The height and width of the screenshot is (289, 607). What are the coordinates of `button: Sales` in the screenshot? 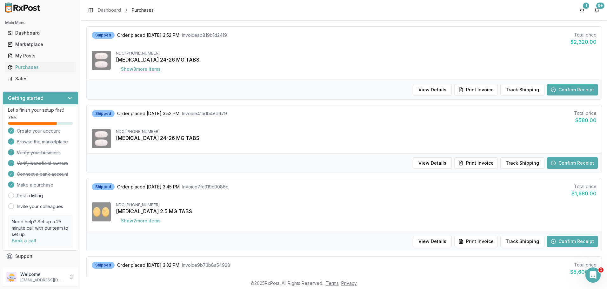 It's located at (40, 79).